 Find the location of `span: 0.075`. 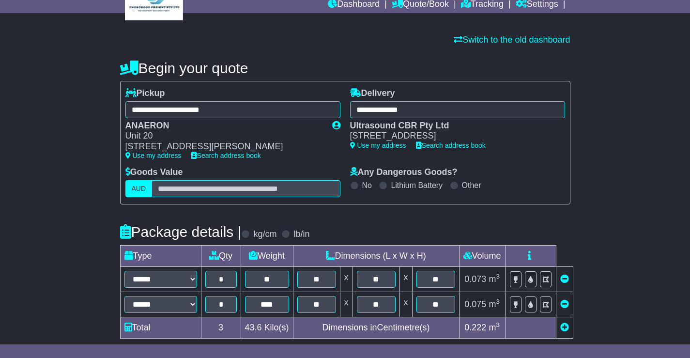

span: 0.075 is located at coordinates (475, 304).